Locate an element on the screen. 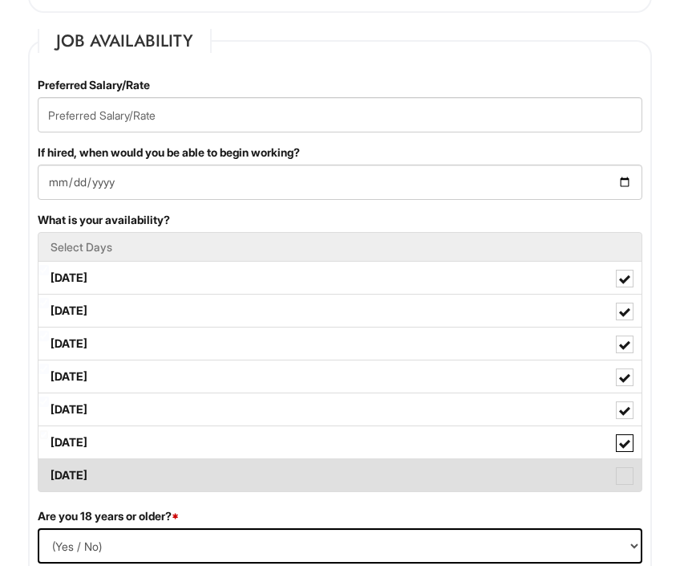  h5: Select Days is located at coordinates (340, 246).